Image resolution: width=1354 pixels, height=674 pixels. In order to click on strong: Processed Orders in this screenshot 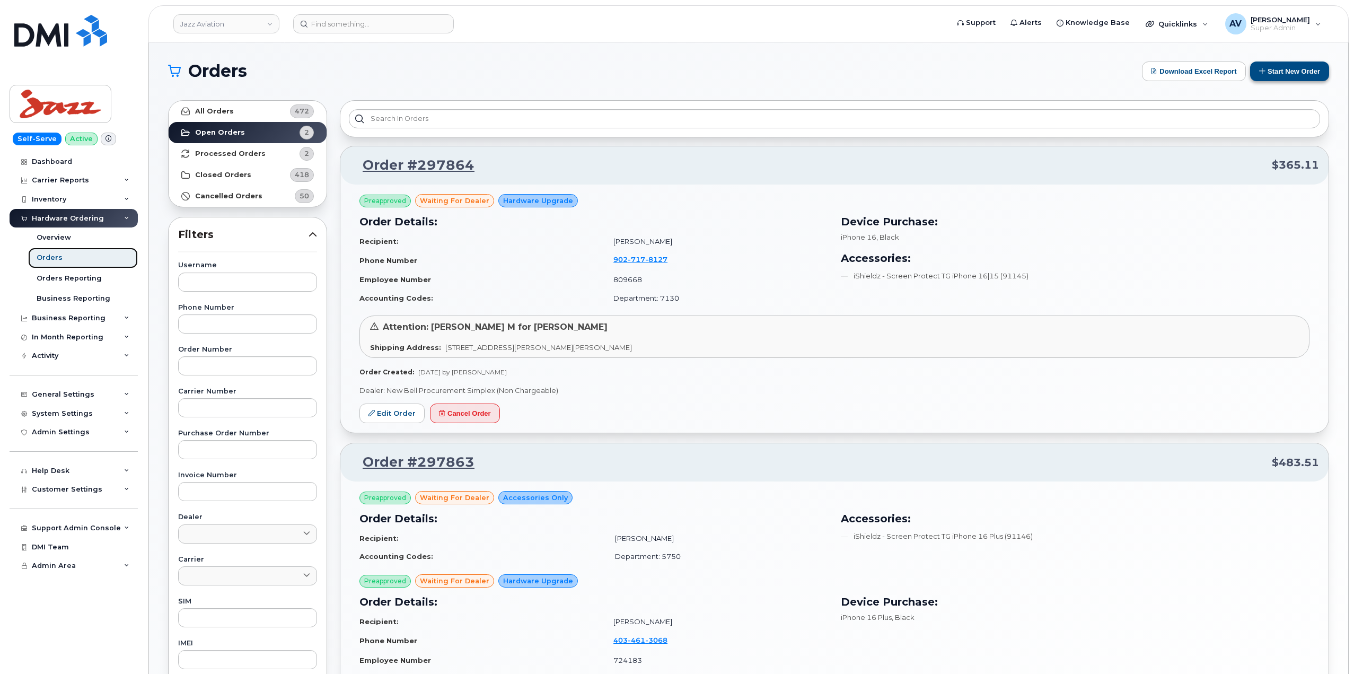, I will do `click(230, 154)`.